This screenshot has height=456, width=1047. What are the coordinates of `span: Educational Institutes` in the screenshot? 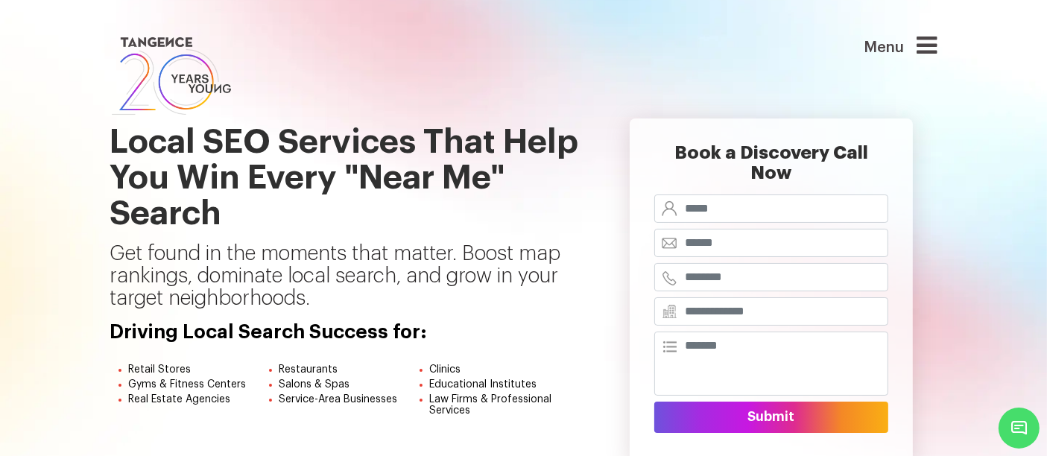 It's located at (484, 385).